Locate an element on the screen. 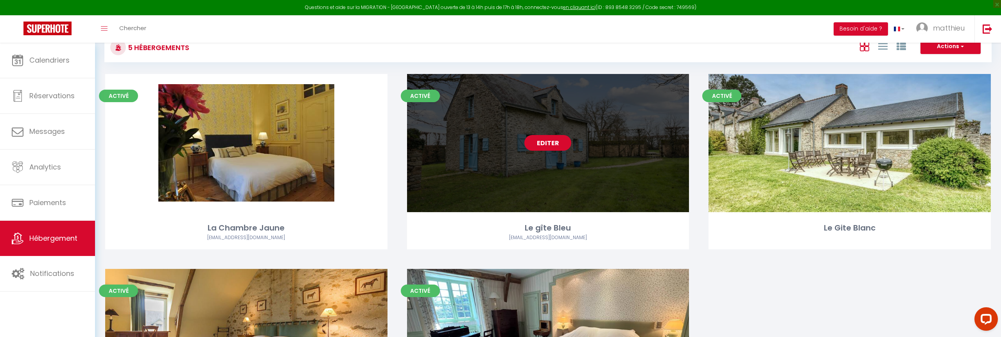  img: logout is located at coordinates (987, 29).